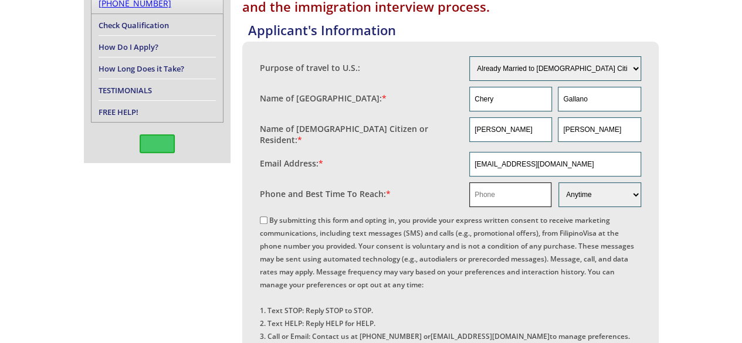 The image size is (742, 343). What do you see at coordinates (129, 47) in the screenshot?
I see `a: How Do I Apply?` at bounding box center [129, 47].